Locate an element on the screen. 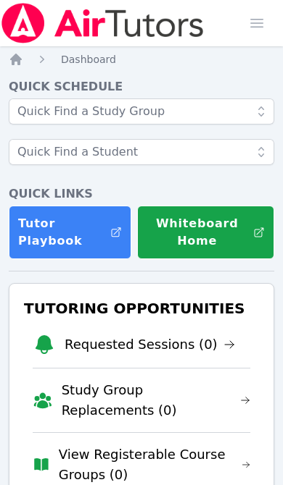 Image resolution: width=283 pixels, height=485 pixels. h4: Quick Schedule is located at coordinates (141, 87).